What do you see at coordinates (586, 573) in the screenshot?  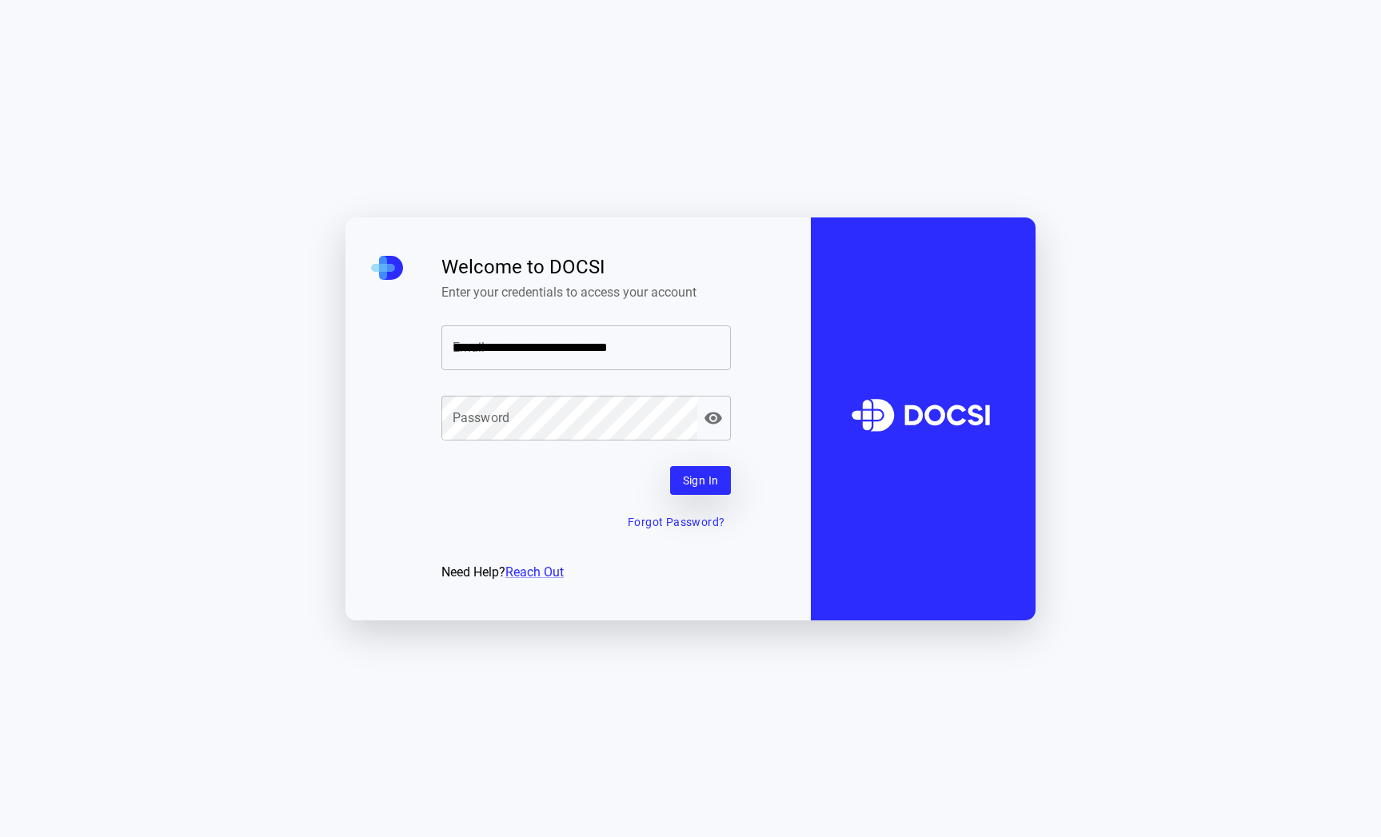 I see `div: Need Help?` at bounding box center [586, 573].